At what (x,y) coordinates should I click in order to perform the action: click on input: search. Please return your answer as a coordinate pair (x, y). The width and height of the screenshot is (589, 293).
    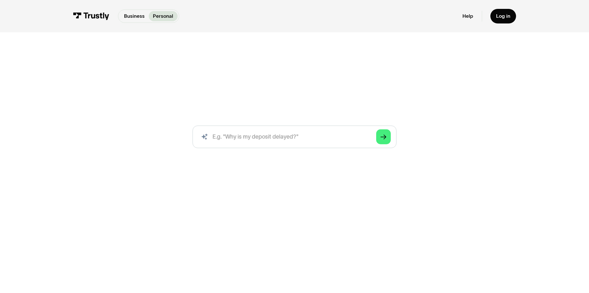
    Looking at the image, I should click on (295, 137).